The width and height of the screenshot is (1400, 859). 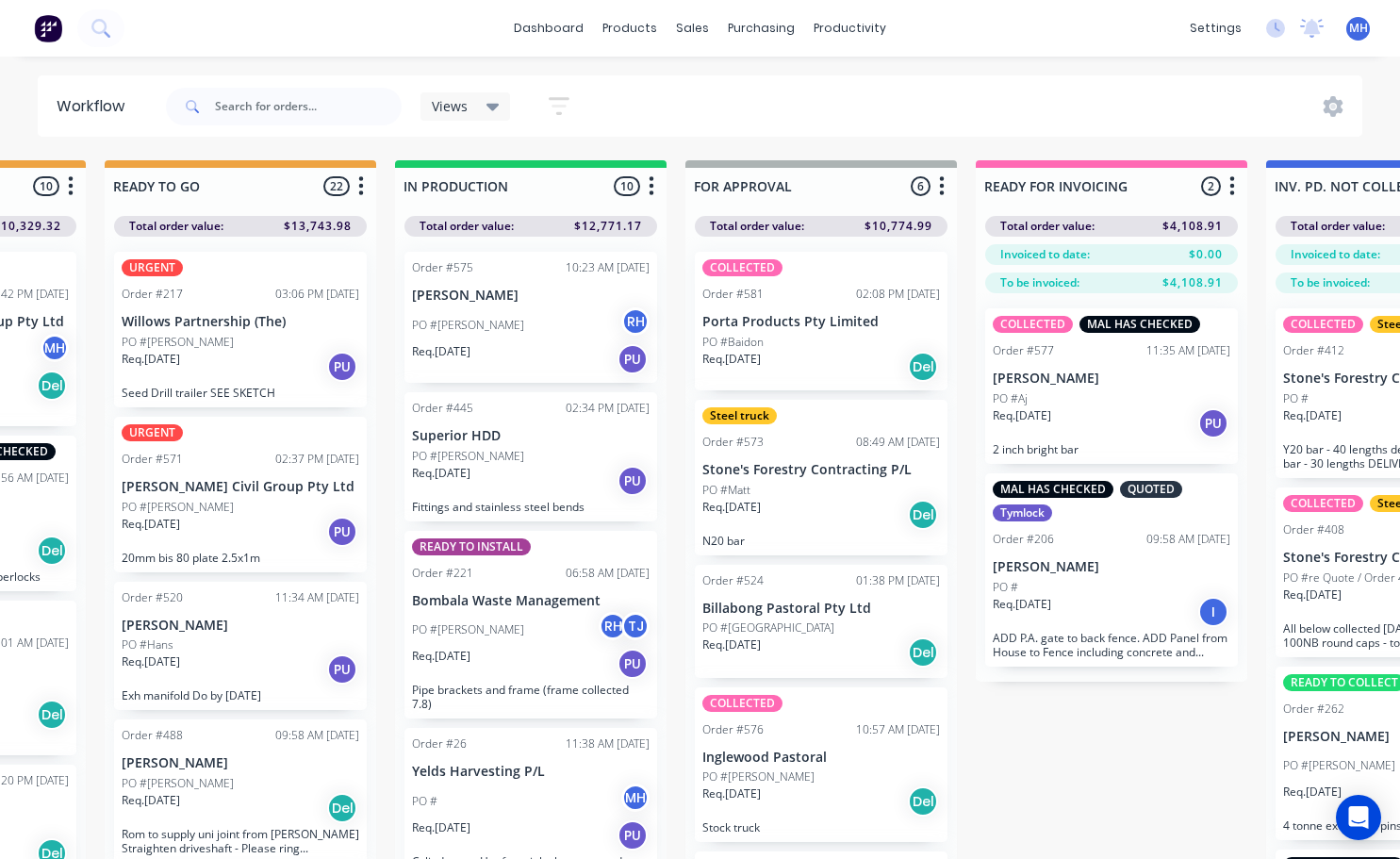 What do you see at coordinates (308, 107) in the screenshot?
I see `input: Search for orders...` at bounding box center [308, 107].